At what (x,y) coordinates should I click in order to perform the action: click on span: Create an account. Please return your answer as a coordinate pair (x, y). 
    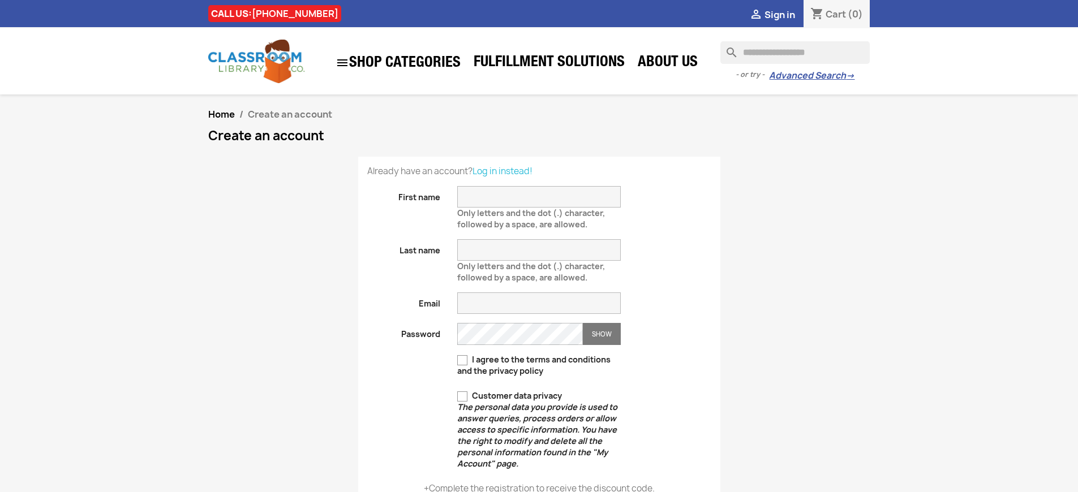
    Looking at the image, I should click on (290, 114).